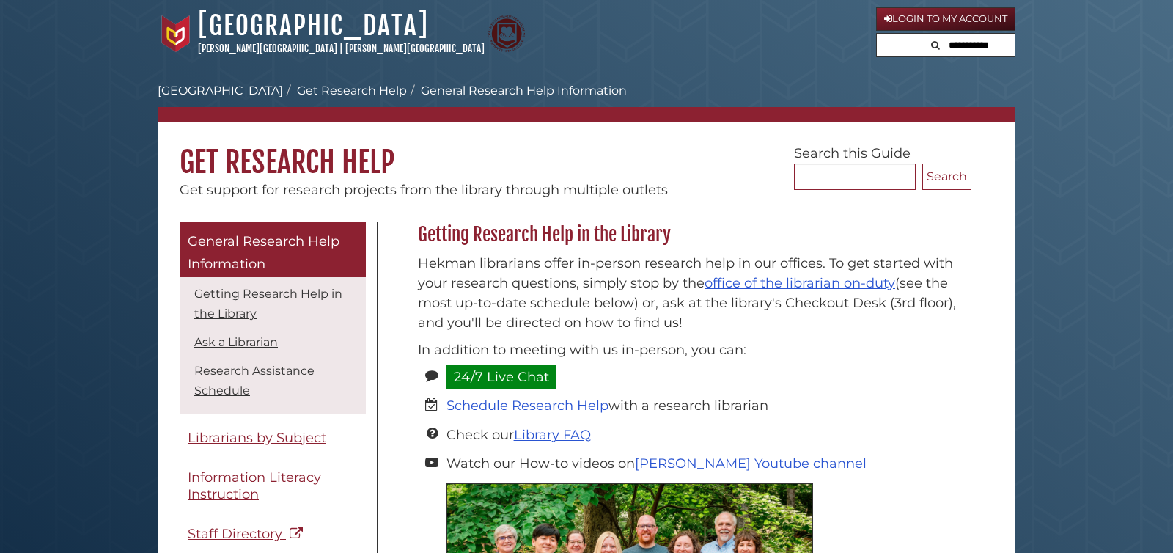 The width and height of the screenshot is (1173, 553). What do you see at coordinates (273, 534) in the screenshot?
I see `a: Staff Directory` at bounding box center [273, 534].